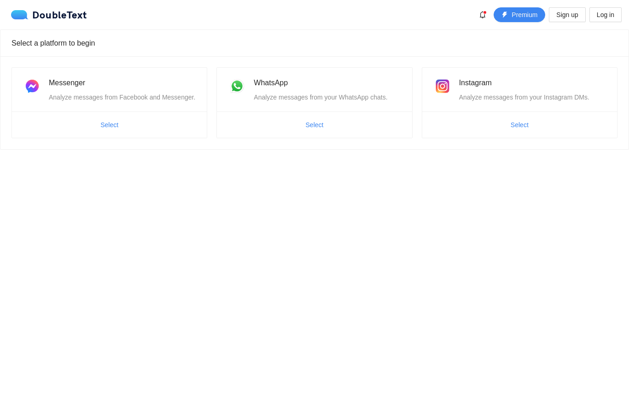 Image resolution: width=629 pixels, height=411 pixels. What do you see at coordinates (32, 86) in the screenshot?
I see `img: messenger.png` at bounding box center [32, 86].